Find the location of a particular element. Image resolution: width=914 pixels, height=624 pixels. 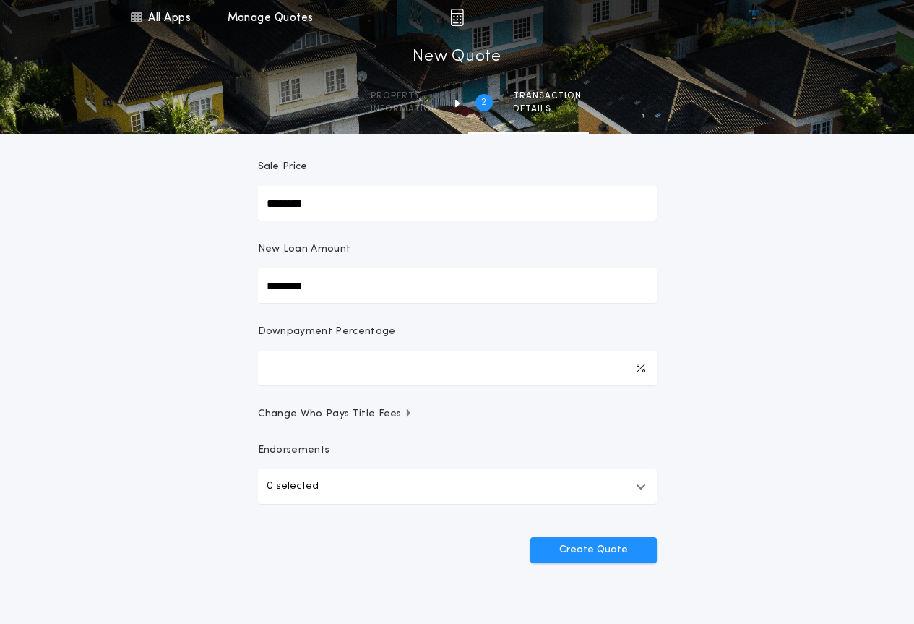

input: Downpayment Percentage is located at coordinates (457, 368).